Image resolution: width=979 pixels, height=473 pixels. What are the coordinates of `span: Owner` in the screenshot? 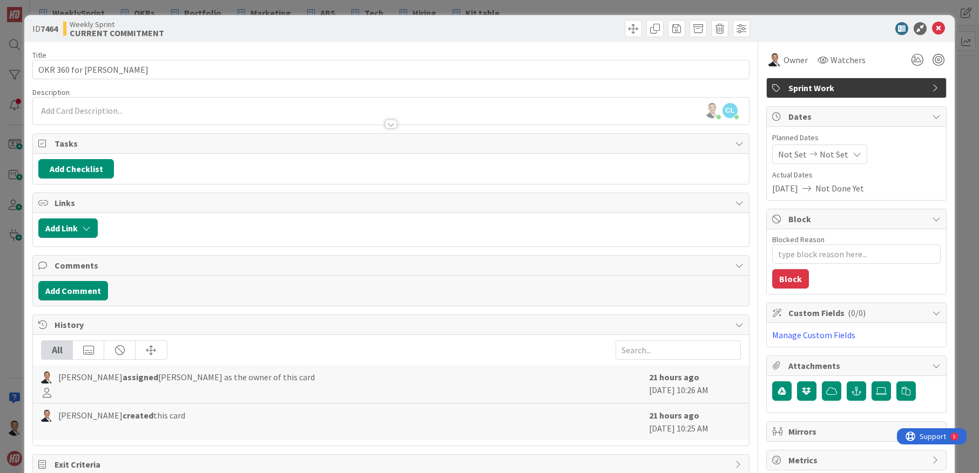 It's located at (795, 60).